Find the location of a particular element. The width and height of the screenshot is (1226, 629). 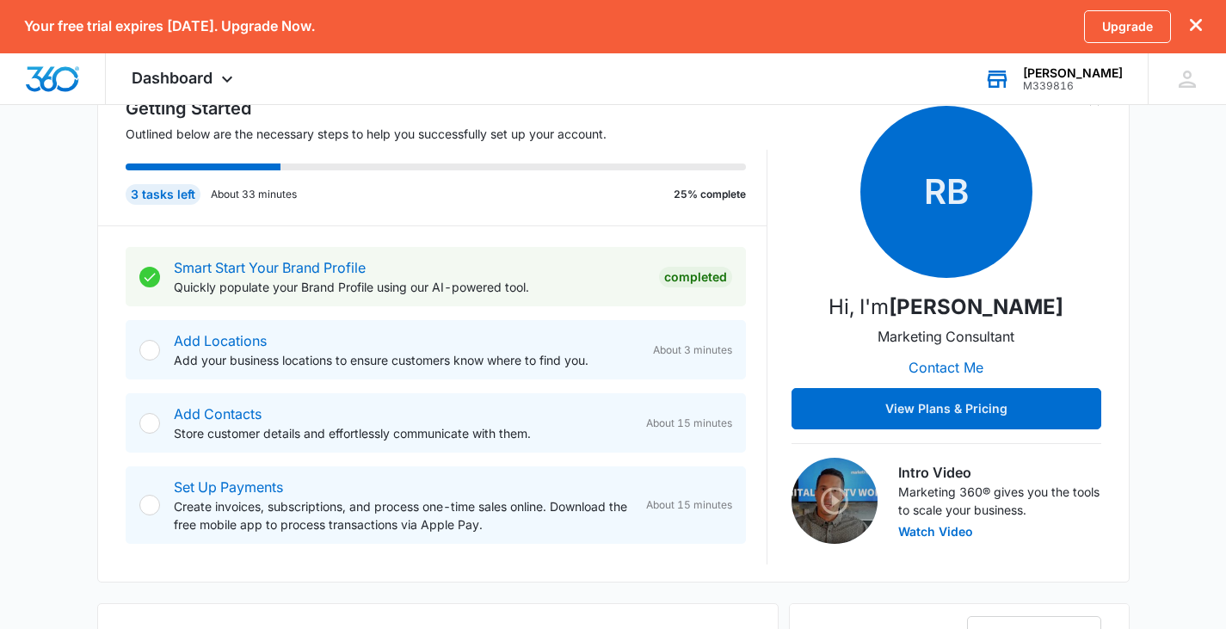

button: dismiss this dialog is located at coordinates (1196, 26).